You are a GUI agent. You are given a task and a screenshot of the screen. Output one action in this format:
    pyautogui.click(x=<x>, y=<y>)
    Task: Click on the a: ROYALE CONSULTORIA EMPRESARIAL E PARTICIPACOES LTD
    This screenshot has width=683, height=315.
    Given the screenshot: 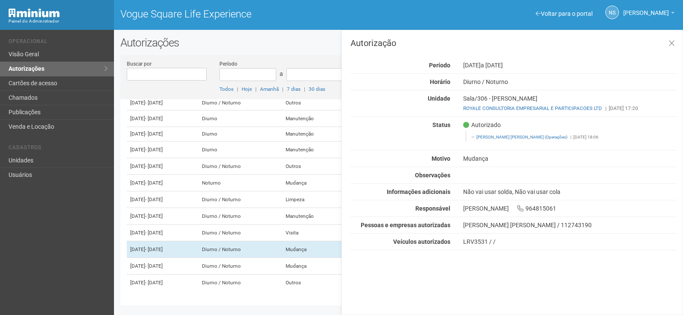 What is the action you would take?
    pyautogui.click(x=532, y=108)
    